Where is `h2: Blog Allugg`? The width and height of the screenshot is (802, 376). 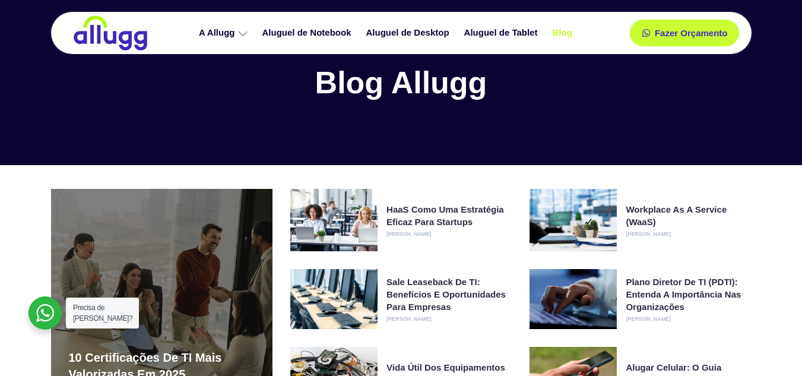
h2: Blog Allugg is located at coordinates (401, 82).